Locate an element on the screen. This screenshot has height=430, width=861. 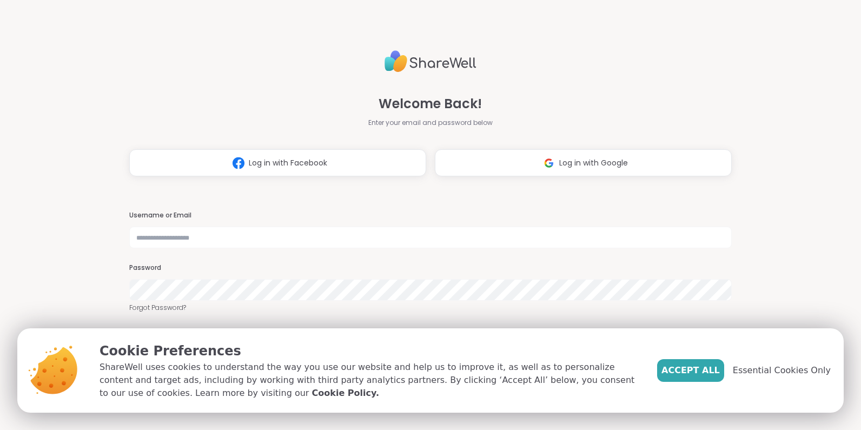
span: Welcome Back! is located at coordinates (430, 104).